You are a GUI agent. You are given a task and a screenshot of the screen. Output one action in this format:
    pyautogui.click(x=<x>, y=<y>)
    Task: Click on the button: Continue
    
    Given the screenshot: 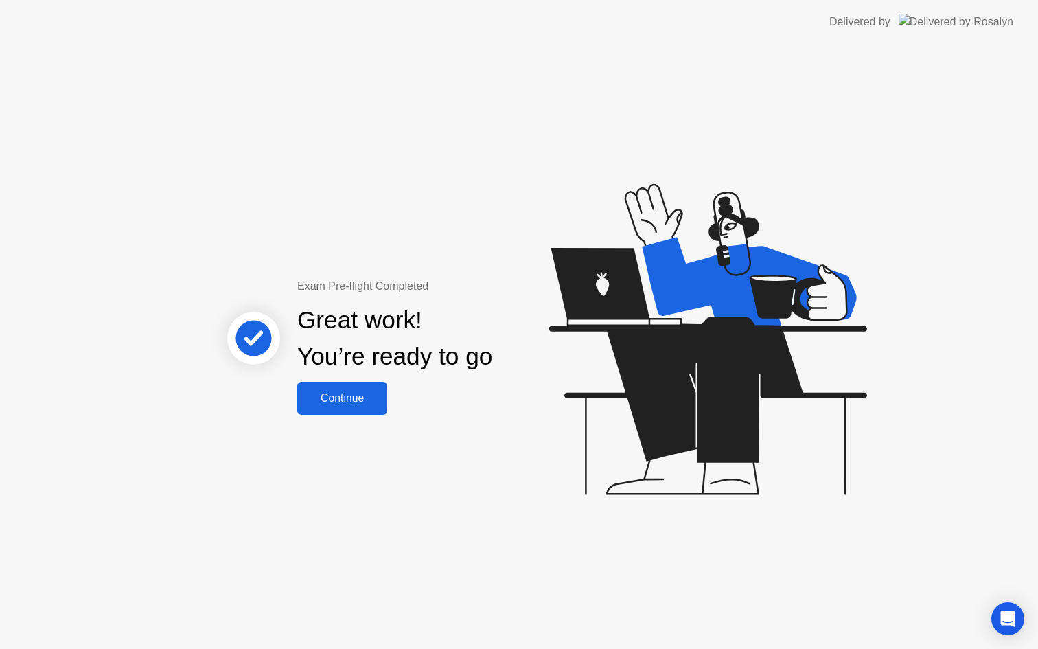 What is the action you would take?
    pyautogui.click(x=342, y=398)
    